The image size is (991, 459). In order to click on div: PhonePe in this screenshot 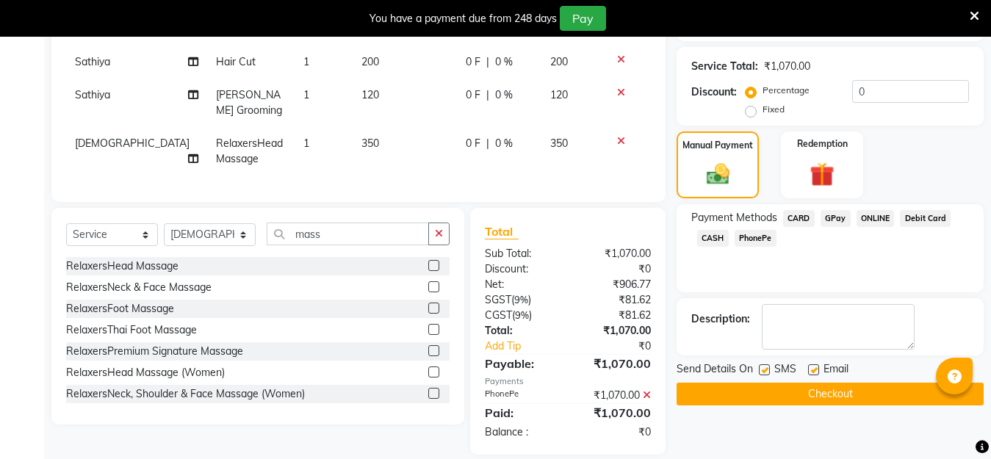, I will do `click(521, 395)`.